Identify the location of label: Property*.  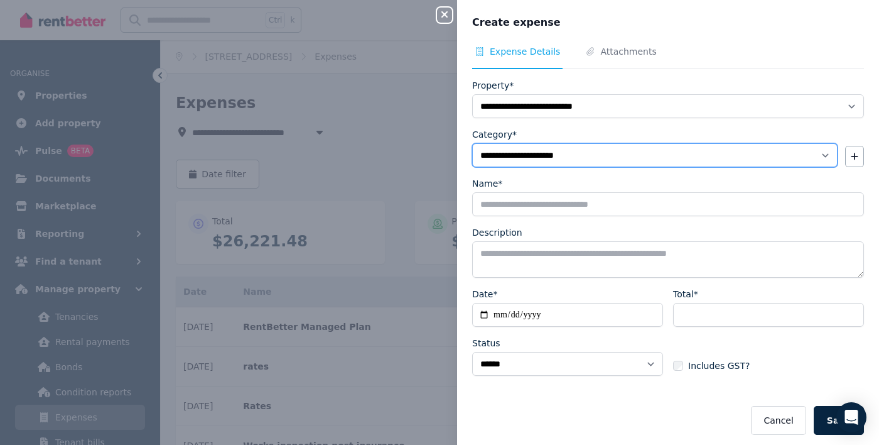
(493, 85).